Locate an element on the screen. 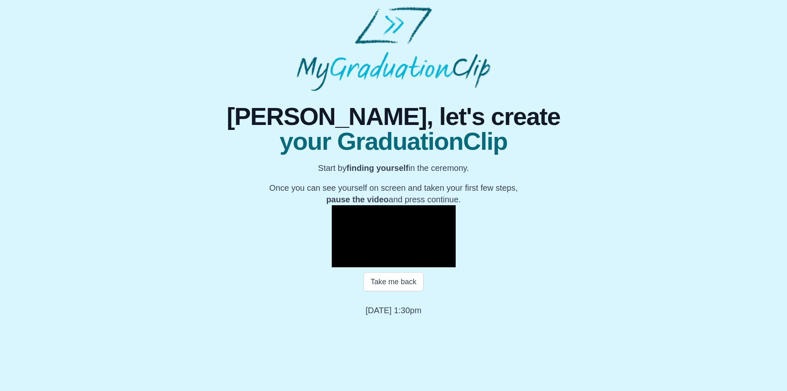 Image resolution: width=787 pixels, height=391 pixels. img: MyGraduationClip is located at coordinates (393, 49).